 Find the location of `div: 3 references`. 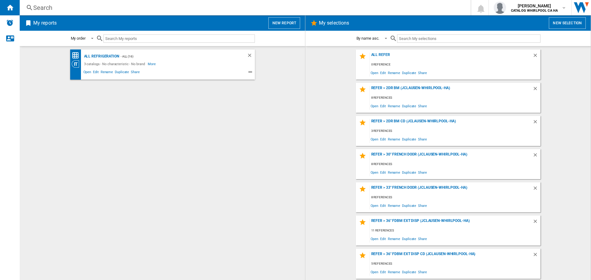

div: 3 references is located at coordinates (455, 131).